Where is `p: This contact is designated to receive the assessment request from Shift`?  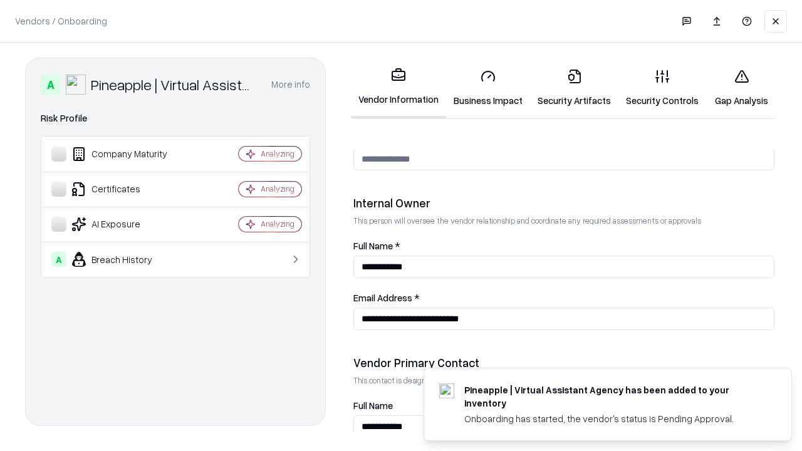 p: This contact is designated to receive the assessment request from Shift is located at coordinates (564, 380).